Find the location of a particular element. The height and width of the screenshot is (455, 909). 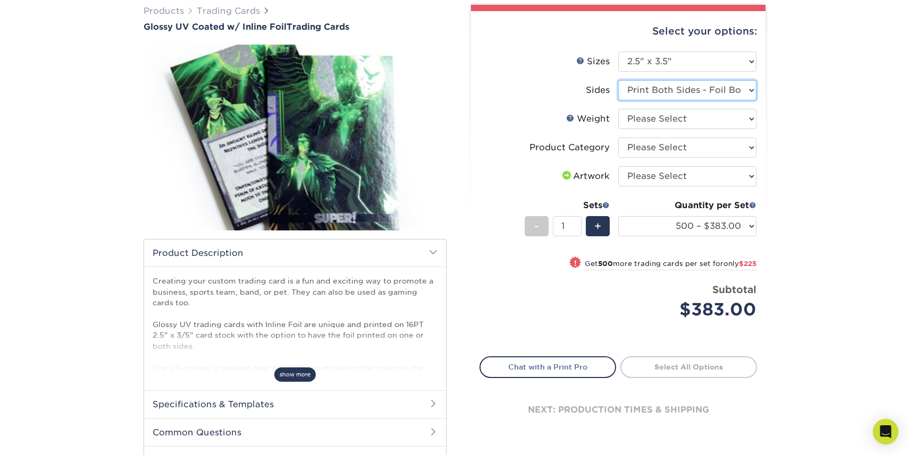

div: Quantity per Set is located at coordinates (687, 206).